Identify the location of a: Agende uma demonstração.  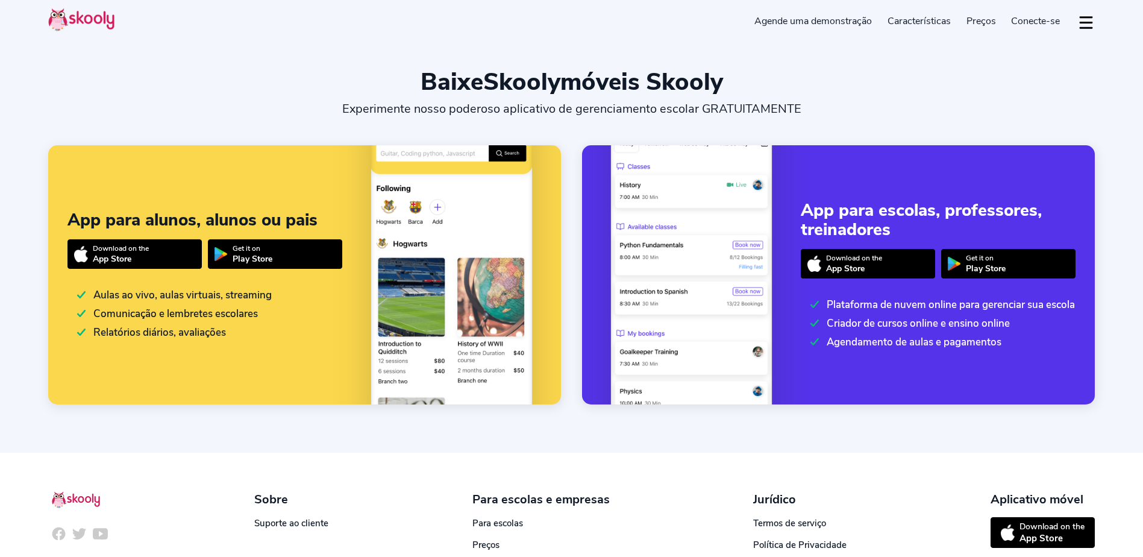
(814, 21).